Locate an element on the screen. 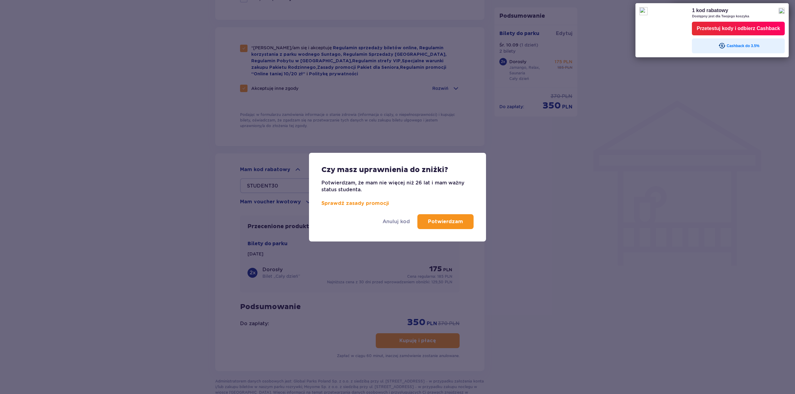 This screenshot has width=795, height=394. p: Anuluj kod is located at coordinates (396, 222).